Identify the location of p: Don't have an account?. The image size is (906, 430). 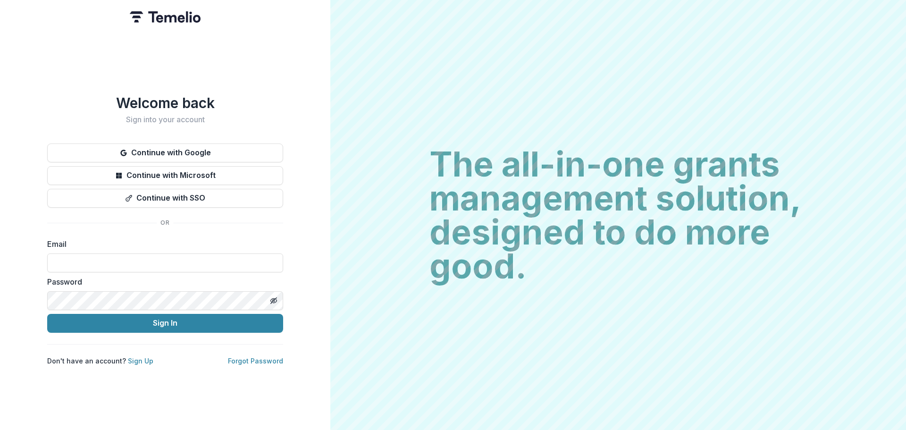
(100, 360).